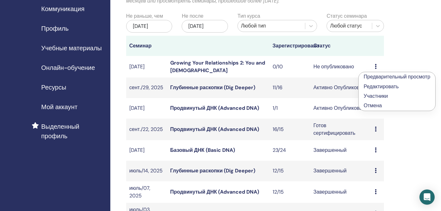 The height and width of the screenshot is (211, 441). Describe the element at coordinates (144, 16) in the screenshot. I see `label: Не раньше, чем` at that location.